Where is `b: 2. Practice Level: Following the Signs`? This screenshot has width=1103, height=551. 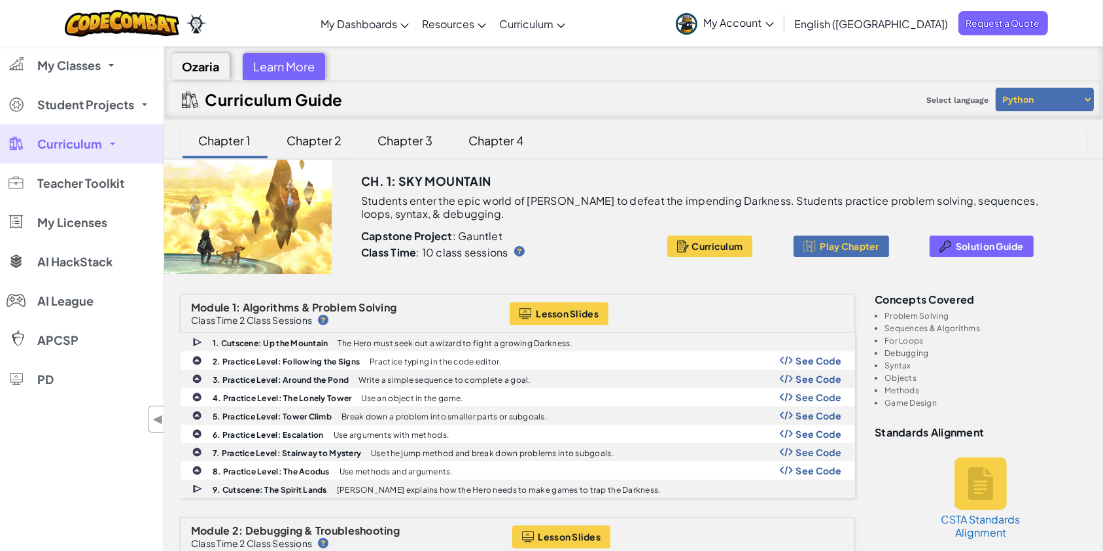 b: 2. Practice Level: Following the Signs is located at coordinates (286, 361).